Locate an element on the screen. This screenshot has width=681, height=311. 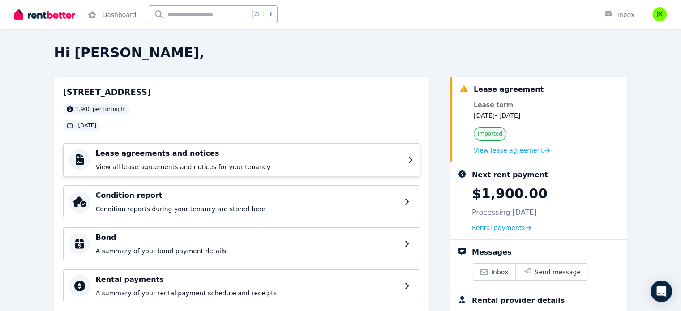
h4: Lease agreements and notices is located at coordinates (249, 154).